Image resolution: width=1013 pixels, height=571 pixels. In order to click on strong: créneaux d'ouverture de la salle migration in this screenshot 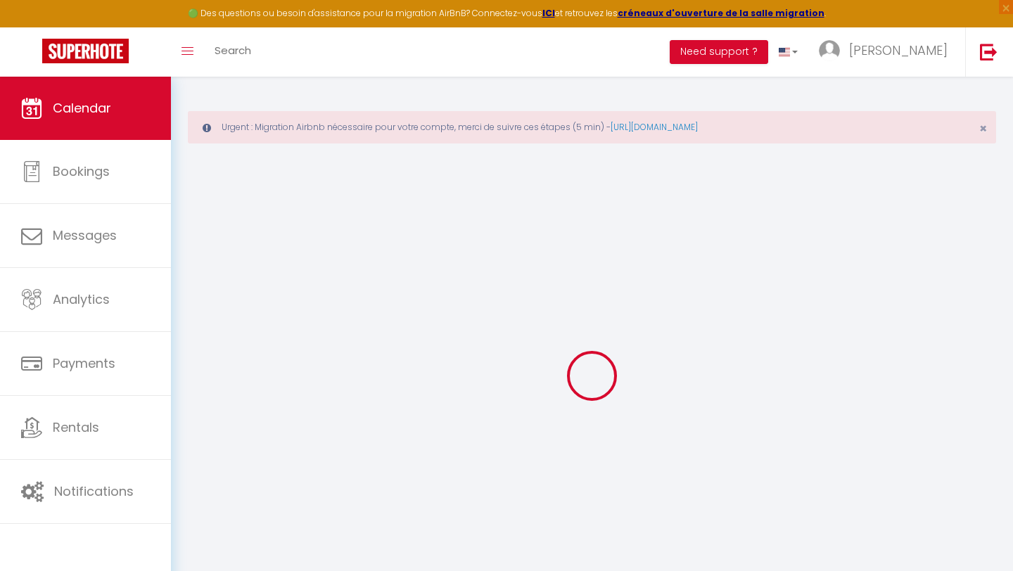, I will do `click(721, 13)`.